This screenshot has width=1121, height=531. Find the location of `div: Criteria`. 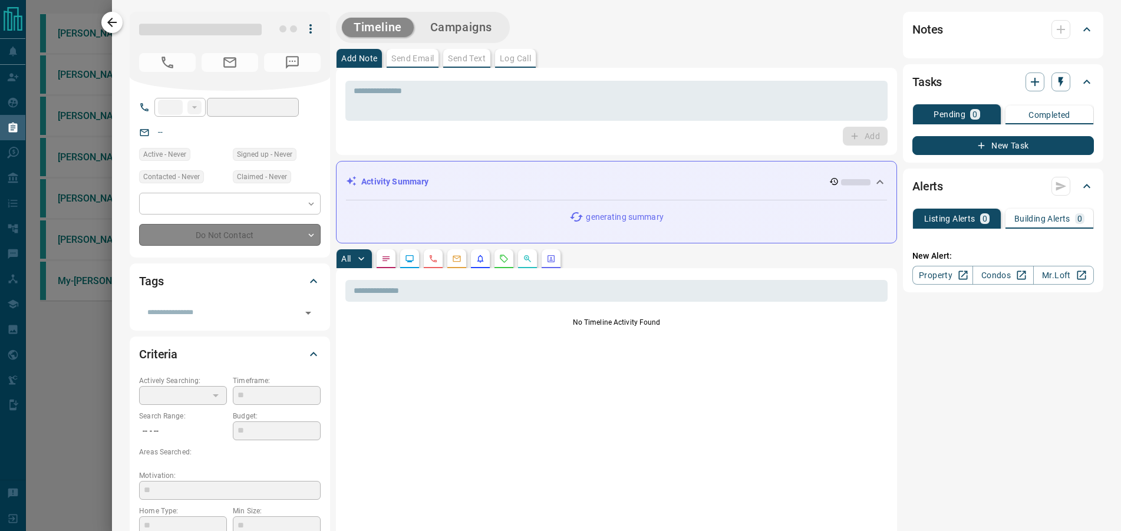

div: Criteria is located at coordinates (230, 354).